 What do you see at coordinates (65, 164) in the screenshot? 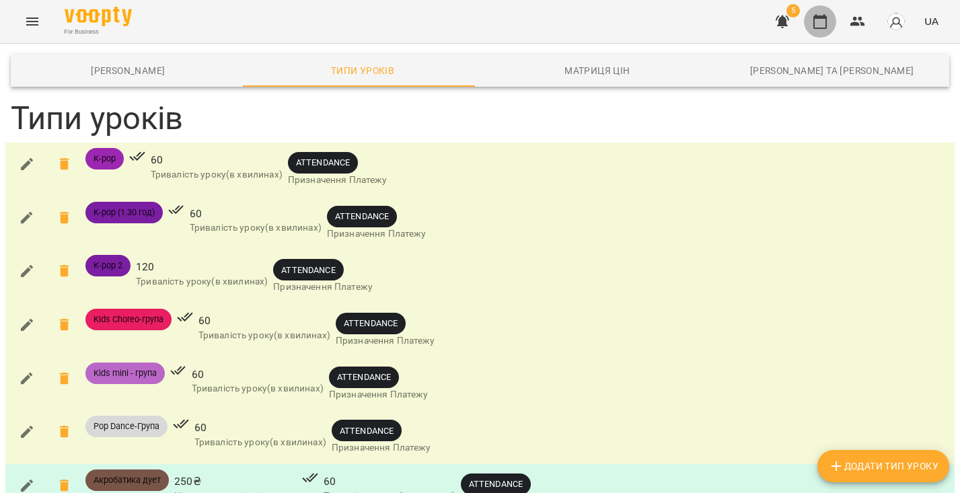
I see `span: Ви впевнені що хочите видалити K-pop?` at bounding box center [65, 164].